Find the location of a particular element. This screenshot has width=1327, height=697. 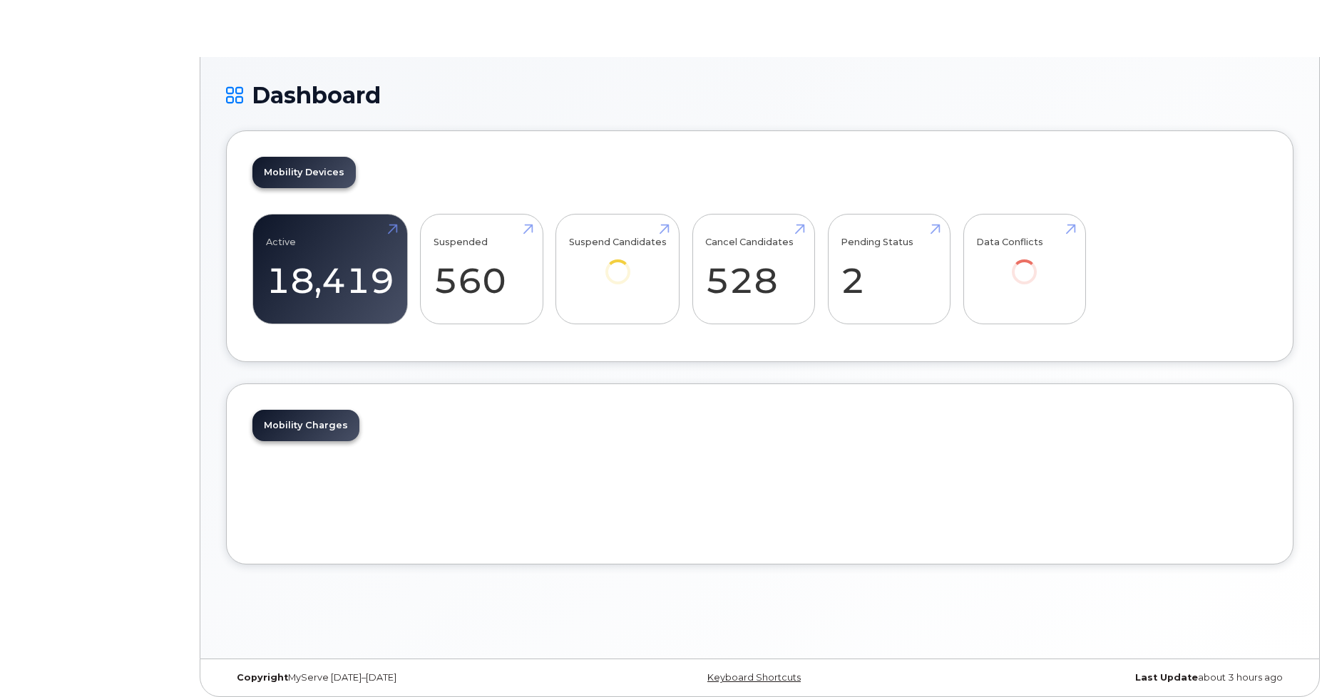

a: Keyboard Shortcuts is located at coordinates (754, 677).